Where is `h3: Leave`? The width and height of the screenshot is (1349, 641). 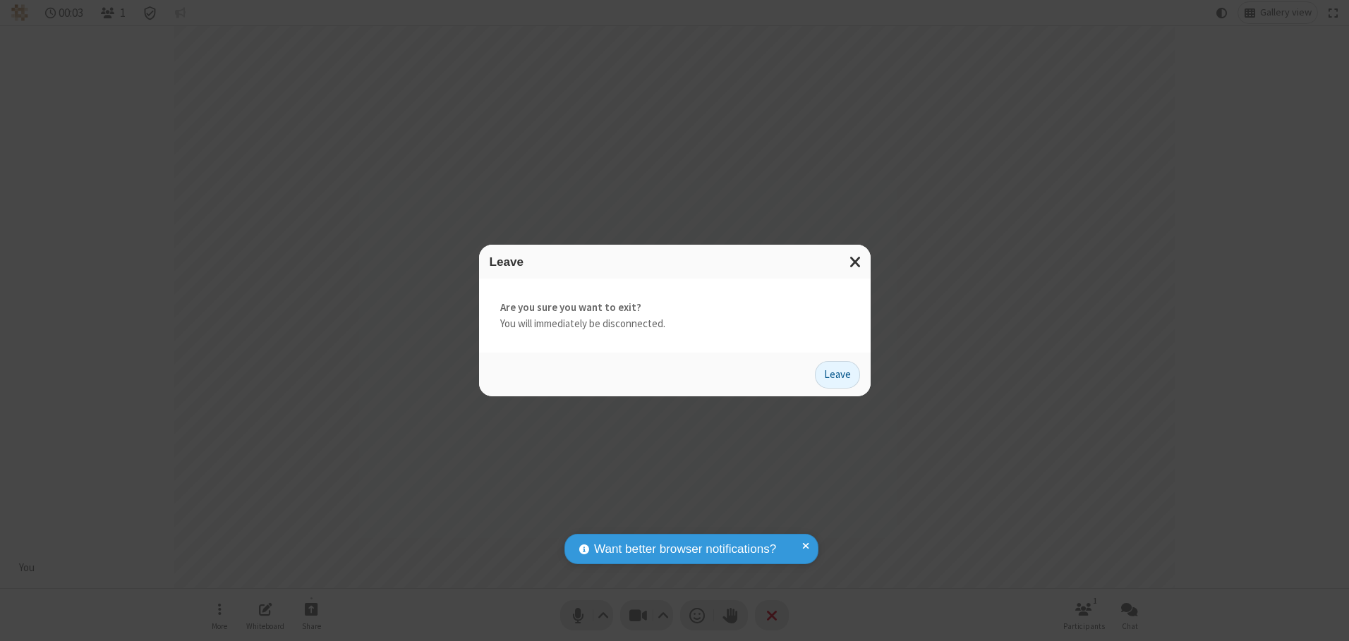 h3: Leave is located at coordinates (675, 262).